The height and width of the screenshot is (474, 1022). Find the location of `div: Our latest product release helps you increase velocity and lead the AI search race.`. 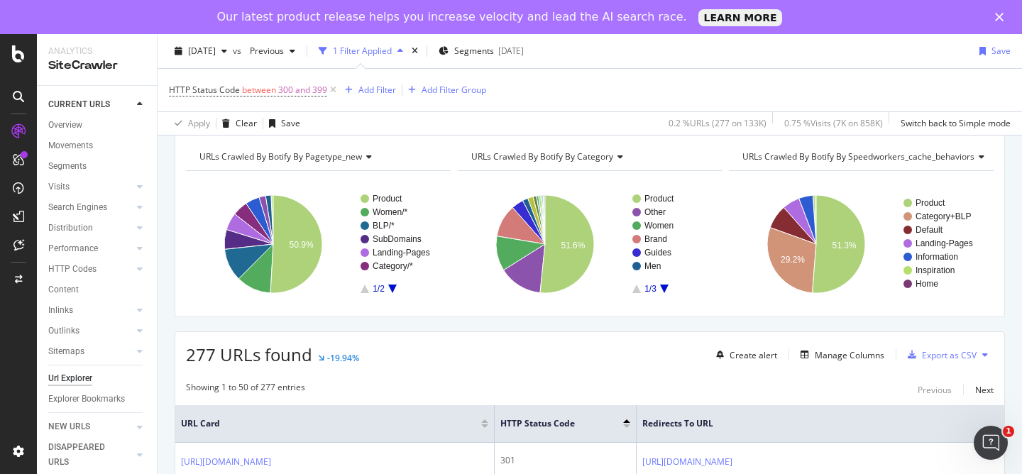

div: Our latest product release helps you increase velocity and lead the AI search race. is located at coordinates (452, 17).